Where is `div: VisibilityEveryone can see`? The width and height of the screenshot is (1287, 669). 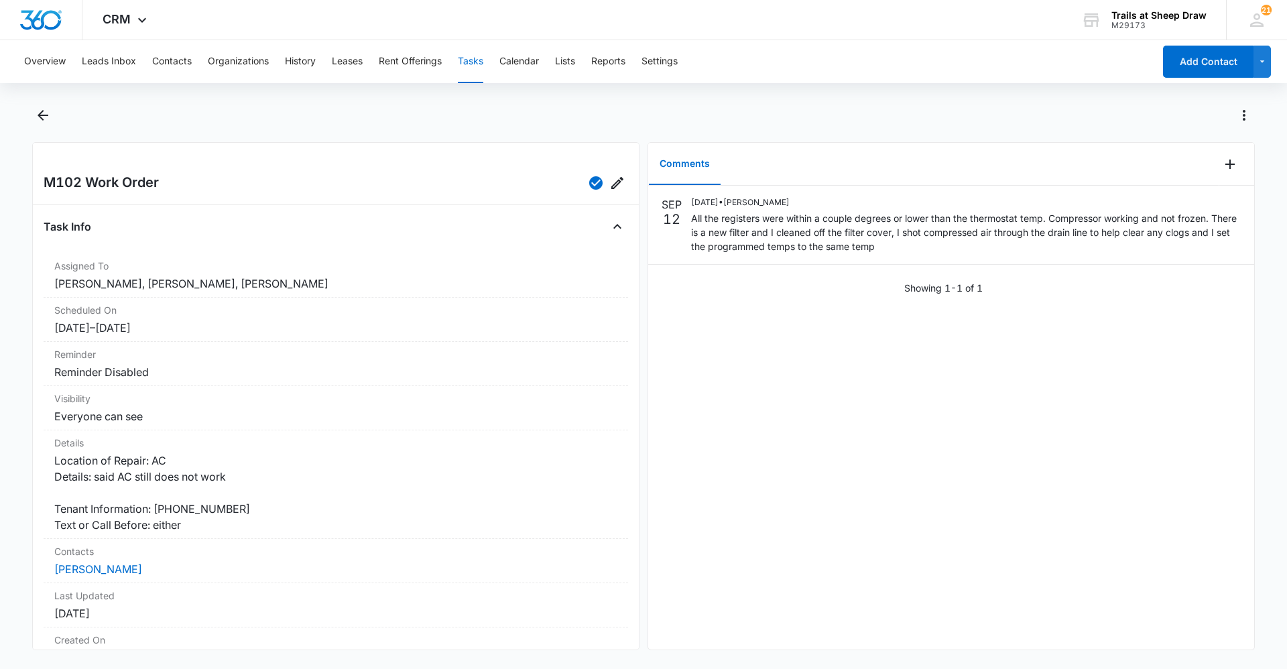 div: VisibilityEveryone can see is located at coordinates (336, 408).